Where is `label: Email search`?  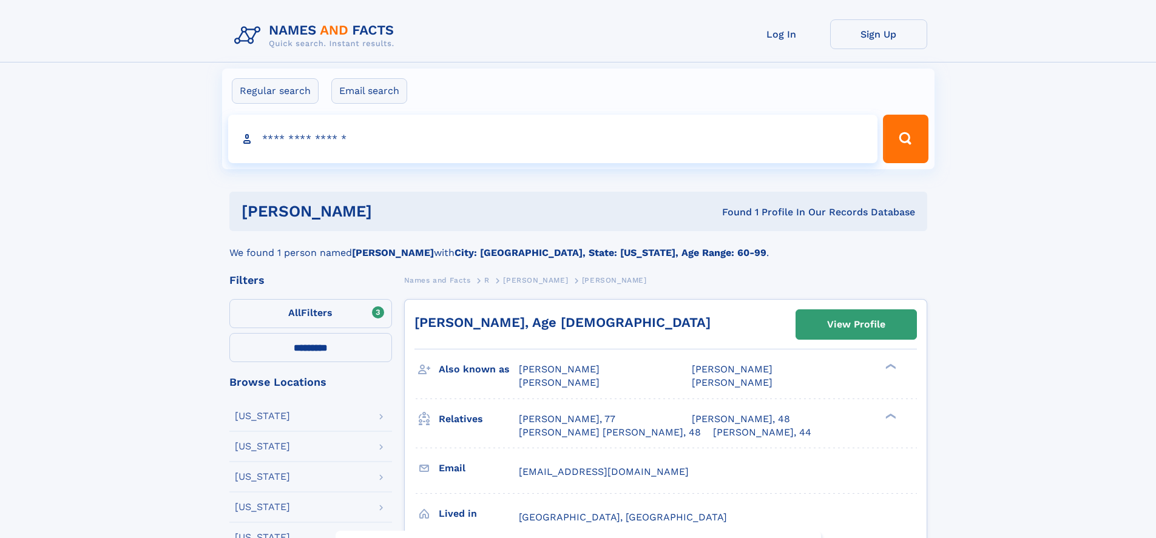
label: Email search is located at coordinates (369, 91).